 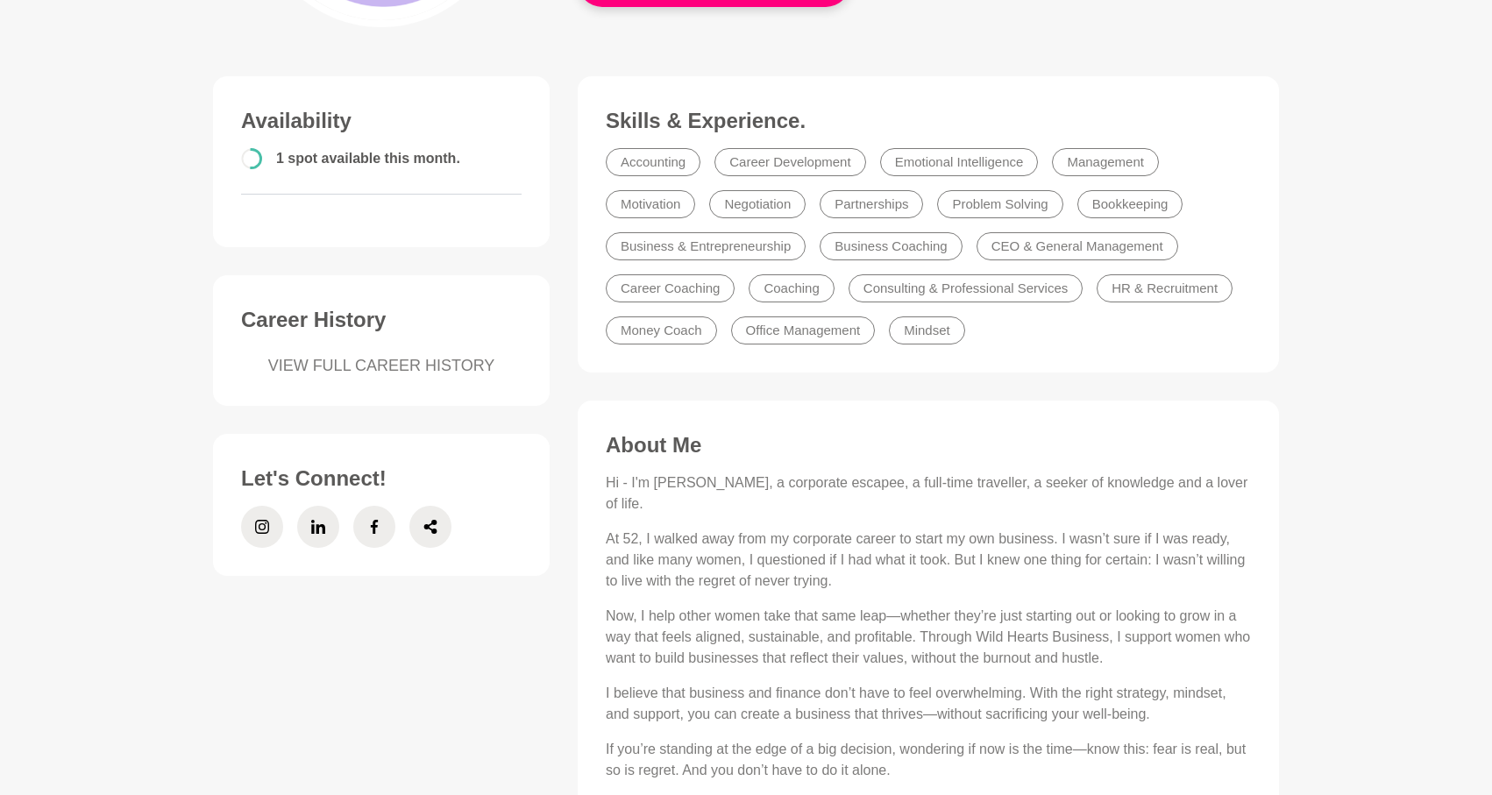 What do you see at coordinates (928, 637) in the screenshot?
I see `p: Now, I help other women take that same leap—whether they’re just starting out or looking to grow ...` at bounding box center [928, 637].